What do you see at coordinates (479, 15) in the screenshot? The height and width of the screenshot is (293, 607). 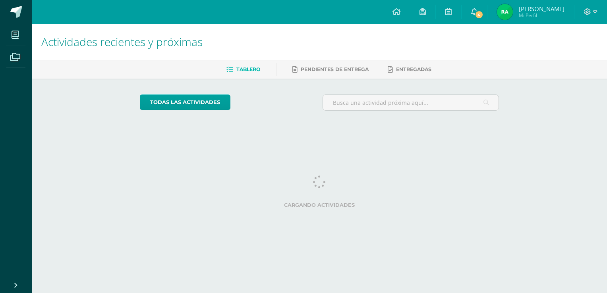 I see `span: 4` at bounding box center [479, 15].